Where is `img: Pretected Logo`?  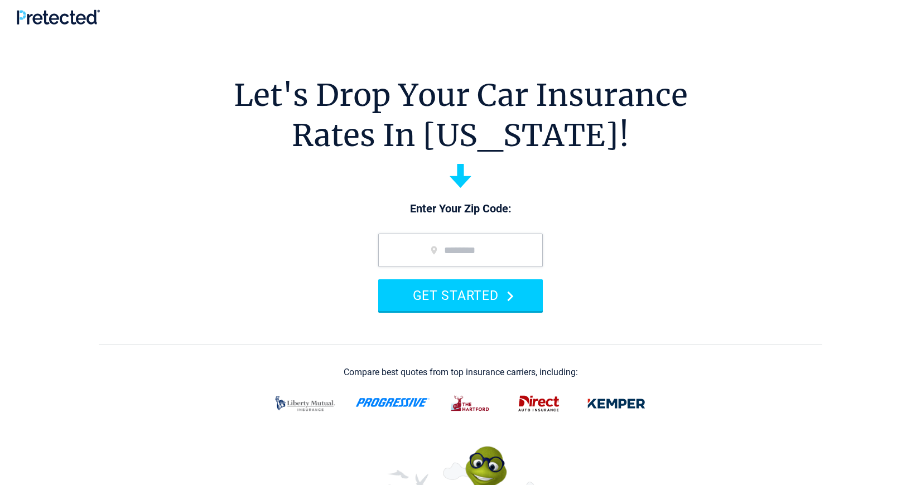 img: Pretected Logo is located at coordinates (58, 17).